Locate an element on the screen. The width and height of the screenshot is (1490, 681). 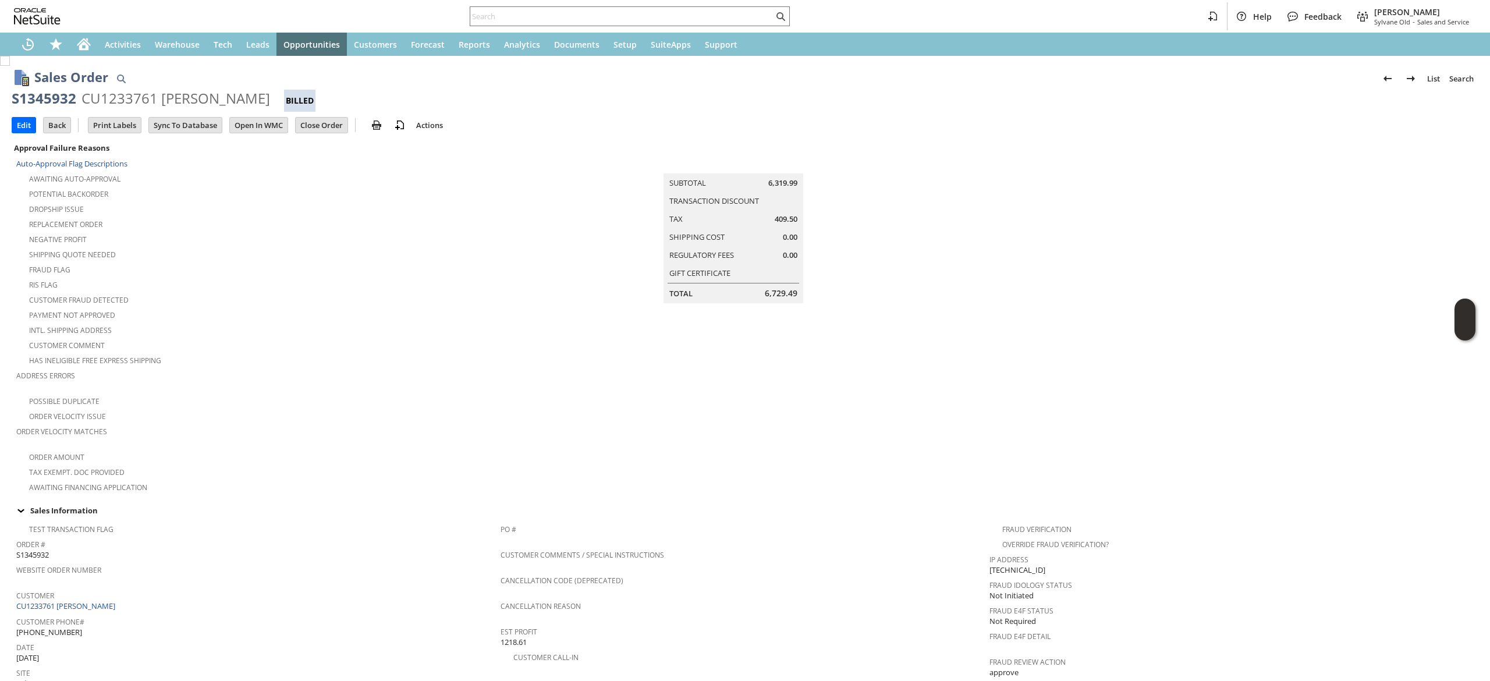
span: Not Required is located at coordinates (1013, 621).